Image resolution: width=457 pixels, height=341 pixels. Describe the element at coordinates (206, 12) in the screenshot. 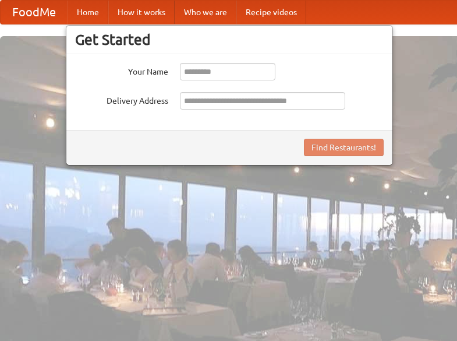

I see `a: Who we are` at that location.